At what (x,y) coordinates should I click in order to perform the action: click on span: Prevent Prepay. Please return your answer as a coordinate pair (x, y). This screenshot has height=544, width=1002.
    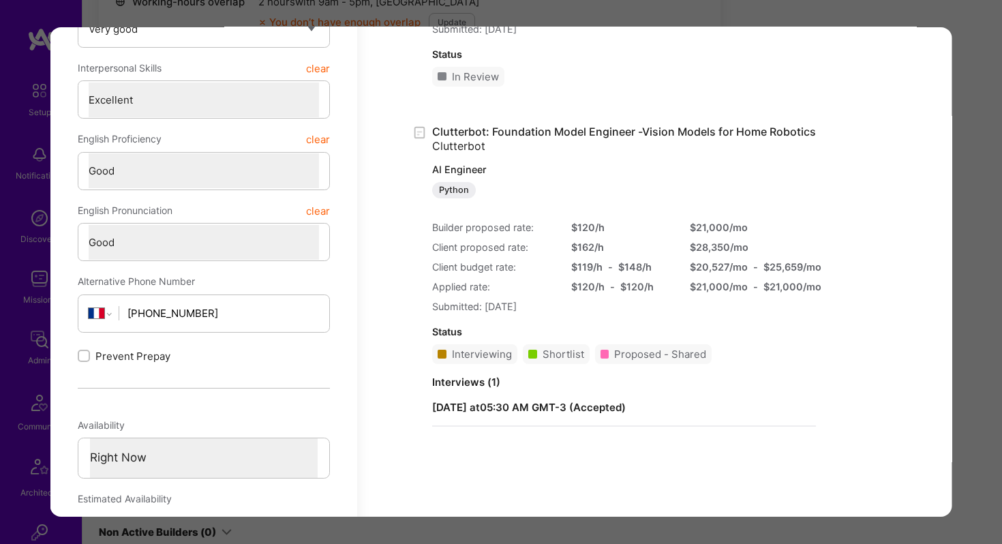
    Looking at the image, I should click on (133, 356).